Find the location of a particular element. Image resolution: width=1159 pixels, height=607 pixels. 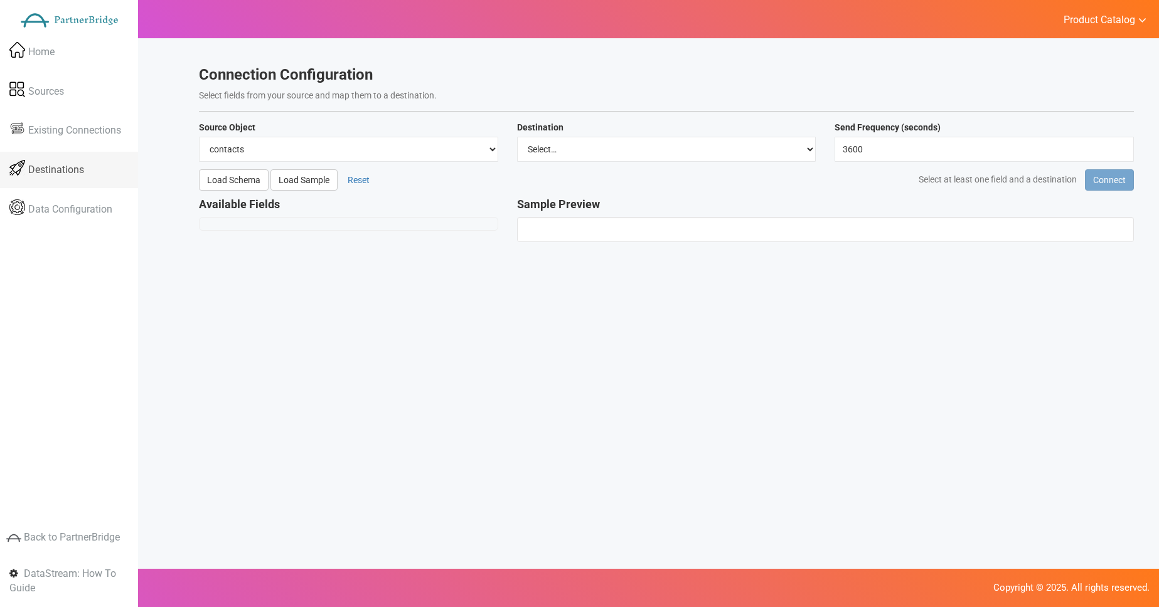

span: Sources is located at coordinates (46, 91).